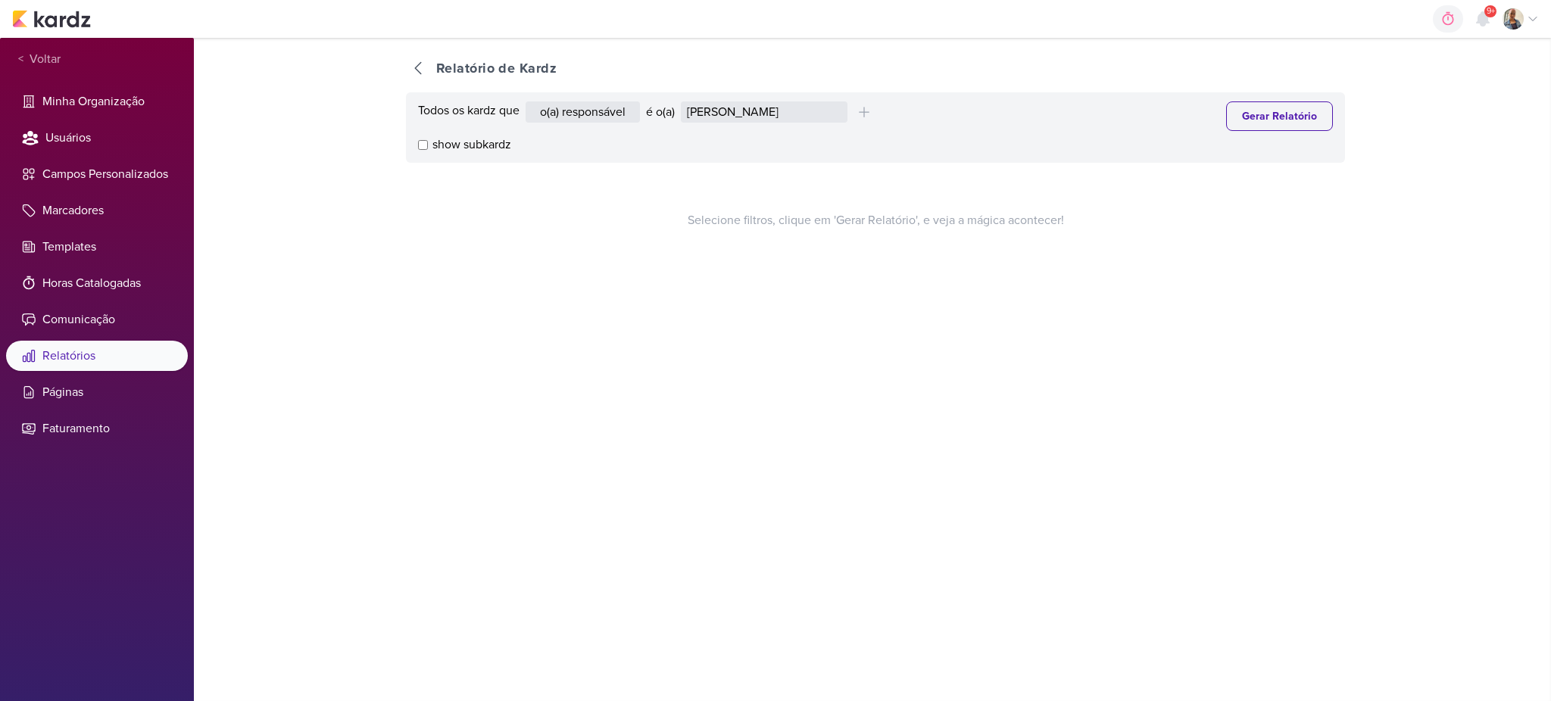  What do you see at coordinates (97, 392) in the screenshot?
I see `li: Páginas` at bounding box center [97, 392].